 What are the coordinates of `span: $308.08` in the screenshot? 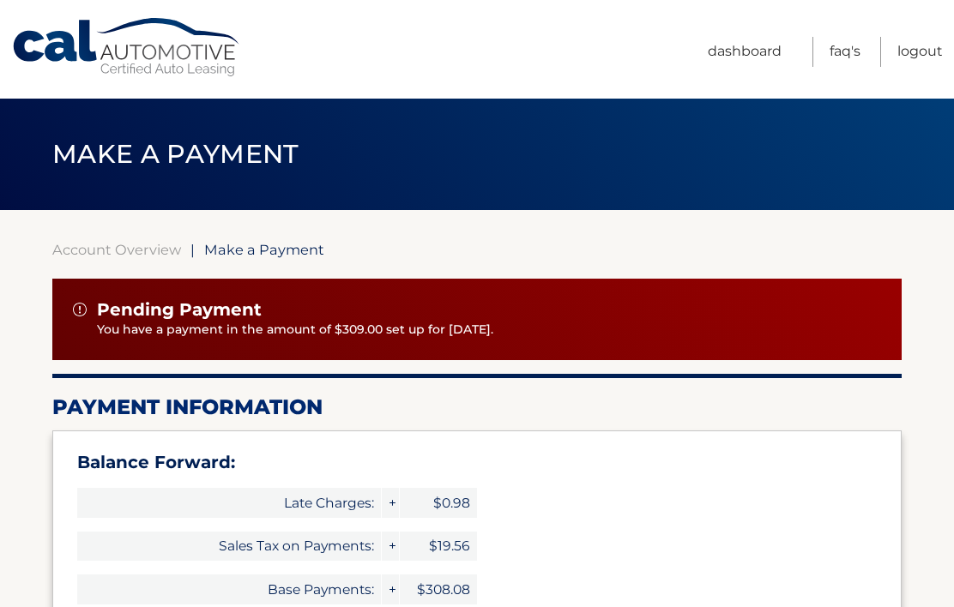 It's located at (438, 589).